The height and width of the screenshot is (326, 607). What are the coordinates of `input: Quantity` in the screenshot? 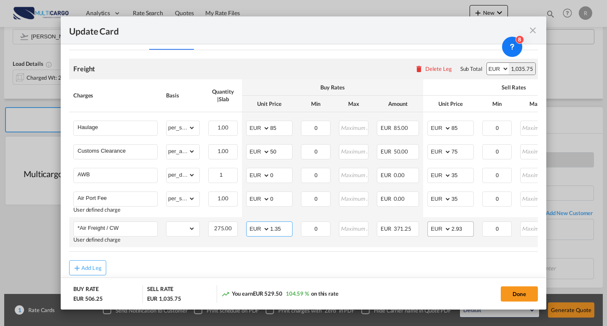 It's located at (223, 175).